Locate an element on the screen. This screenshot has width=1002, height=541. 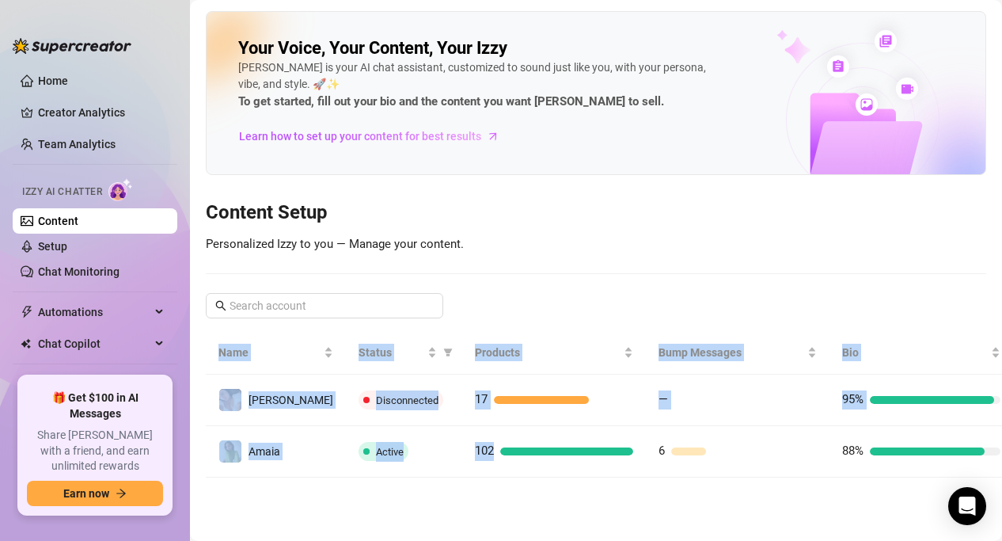
th: Status is located at coordinates (404, 352).